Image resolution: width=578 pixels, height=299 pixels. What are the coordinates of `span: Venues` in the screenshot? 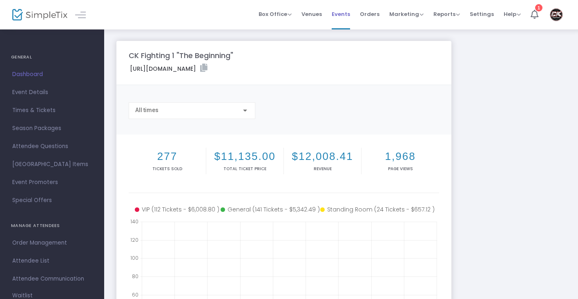 It's located at (312, 14).